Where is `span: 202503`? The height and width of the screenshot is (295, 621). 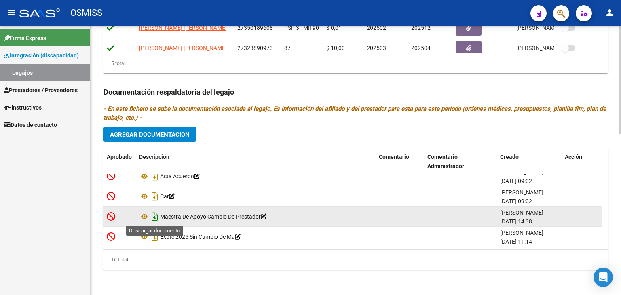 span: 202503 is located at coordinates (376, 48).